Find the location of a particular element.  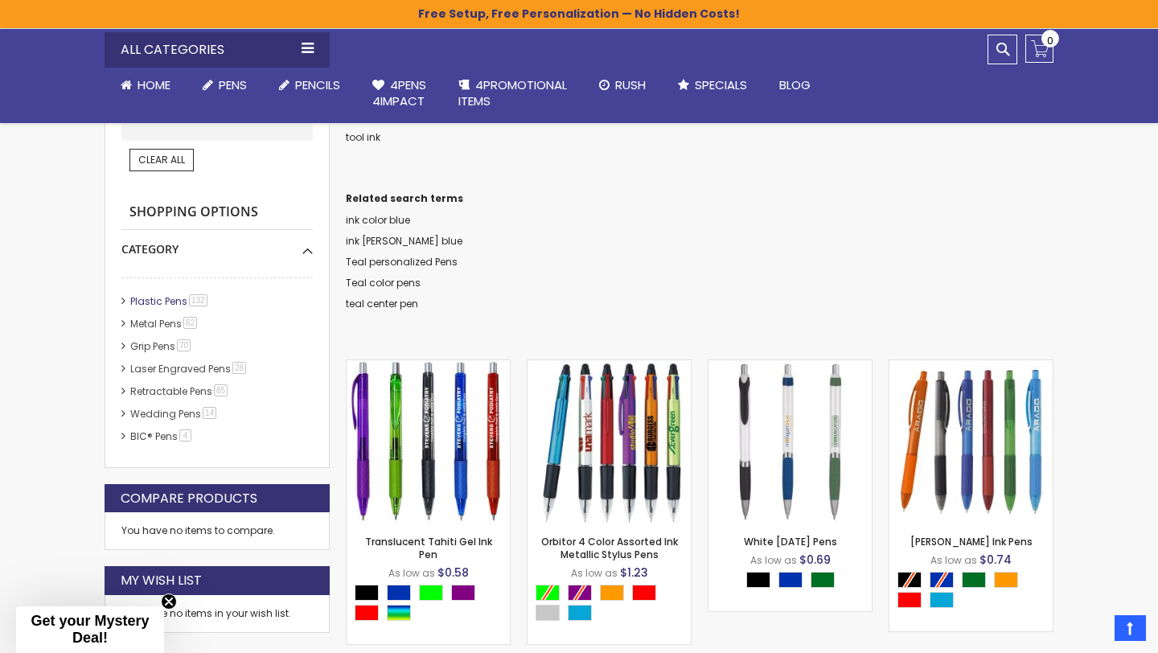

span: Pens is located at coordinates (232, 84).